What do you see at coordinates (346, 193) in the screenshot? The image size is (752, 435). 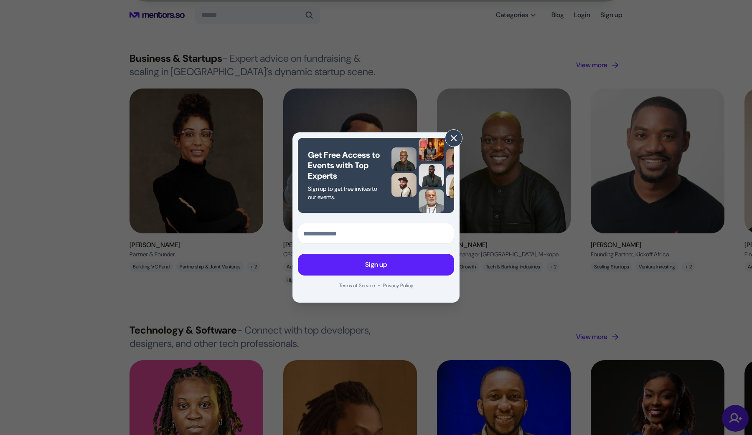 I see `p: Sign up to get free invites to our events.` at bounding box center [346, 193].